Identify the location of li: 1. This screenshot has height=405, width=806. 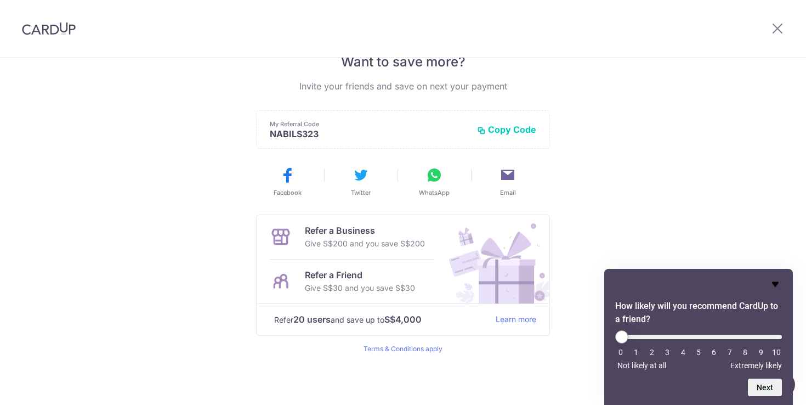
(636, 352).